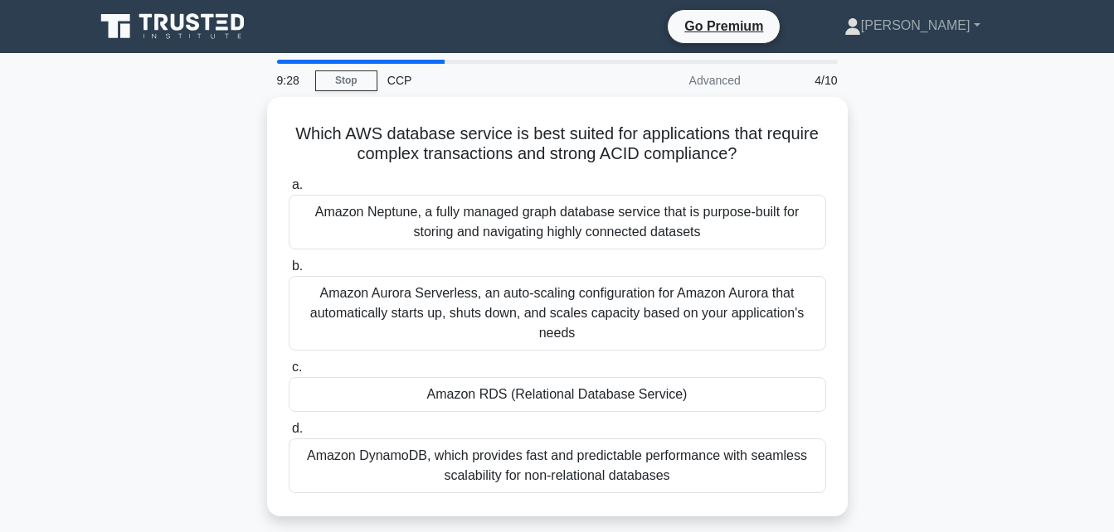  Describe the element at coordinates (297, 428) in the screenshot. I see `span: d.` at that location.